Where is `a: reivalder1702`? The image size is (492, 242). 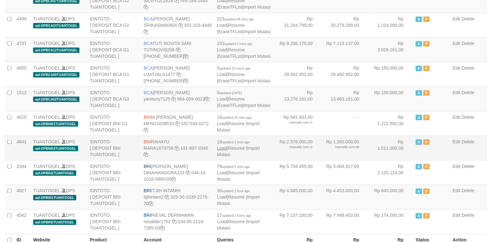 a: reivalder1702 is located at coordinates (157, 222).